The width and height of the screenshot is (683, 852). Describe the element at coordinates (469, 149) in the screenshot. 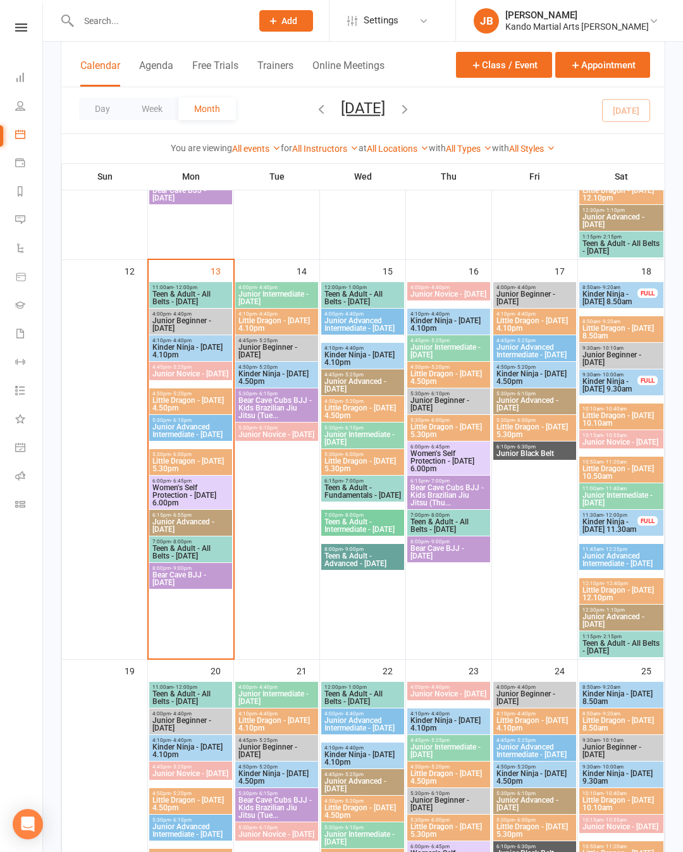

I see `a: All Types` at that location.